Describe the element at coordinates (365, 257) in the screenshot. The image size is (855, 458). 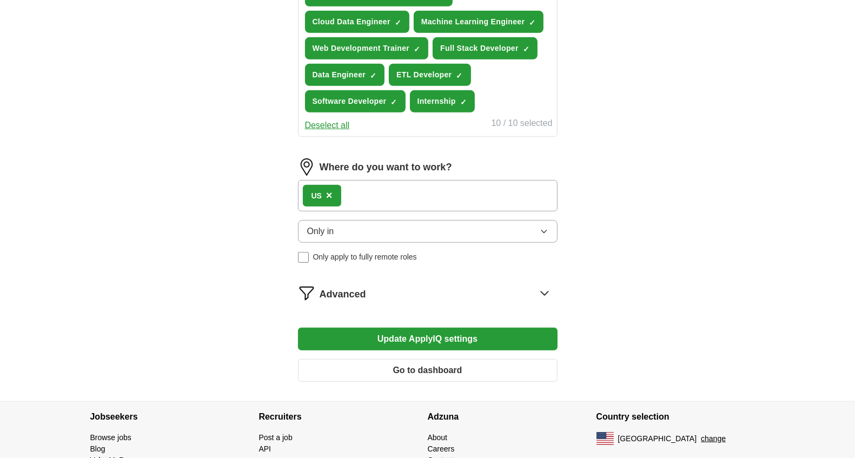
I see `span: Only apply to fully remote roles` at that location.